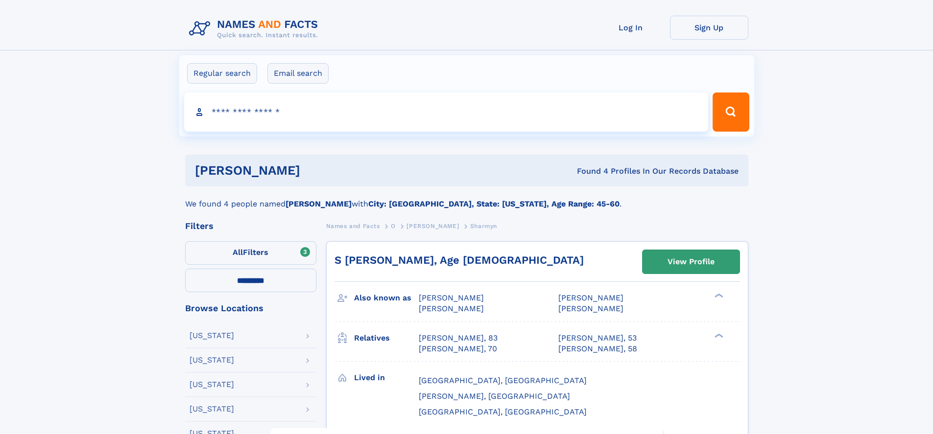  I want to click on a: View Profile, so click(691, 262).